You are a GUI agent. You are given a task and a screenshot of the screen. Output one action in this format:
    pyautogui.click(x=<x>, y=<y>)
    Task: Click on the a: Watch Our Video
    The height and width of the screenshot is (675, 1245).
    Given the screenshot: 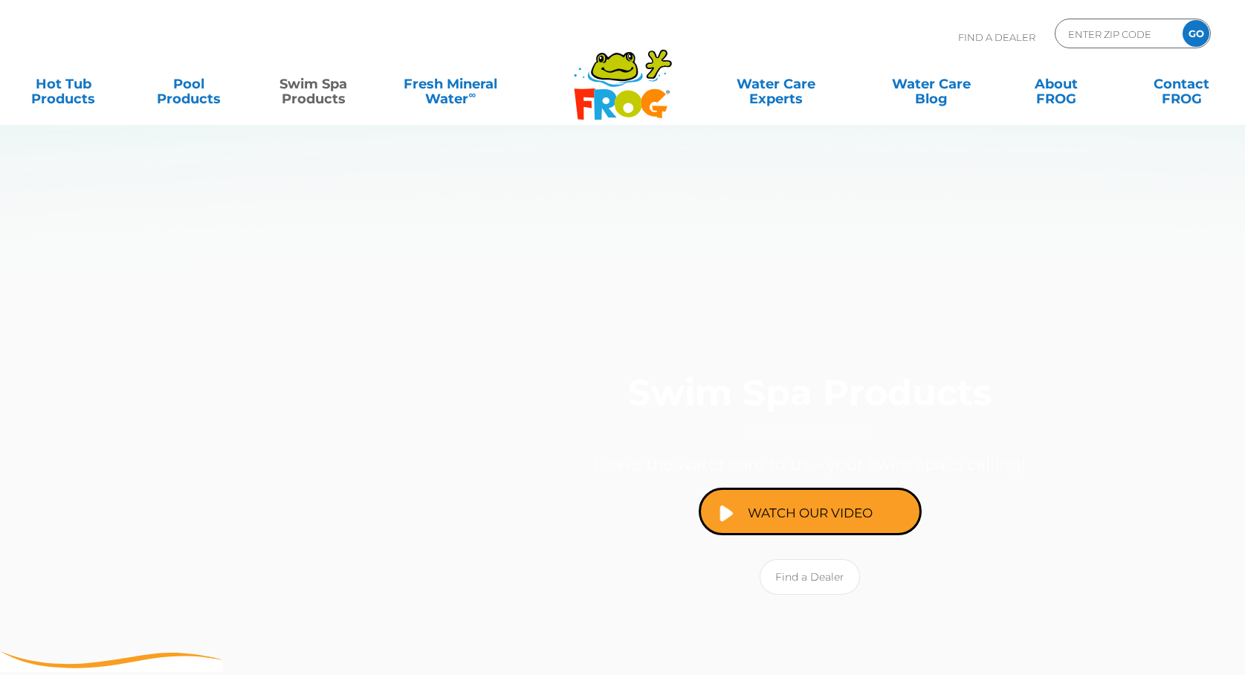 What is the action you would take?
    pyautogui.click(x=810, y=511)
    